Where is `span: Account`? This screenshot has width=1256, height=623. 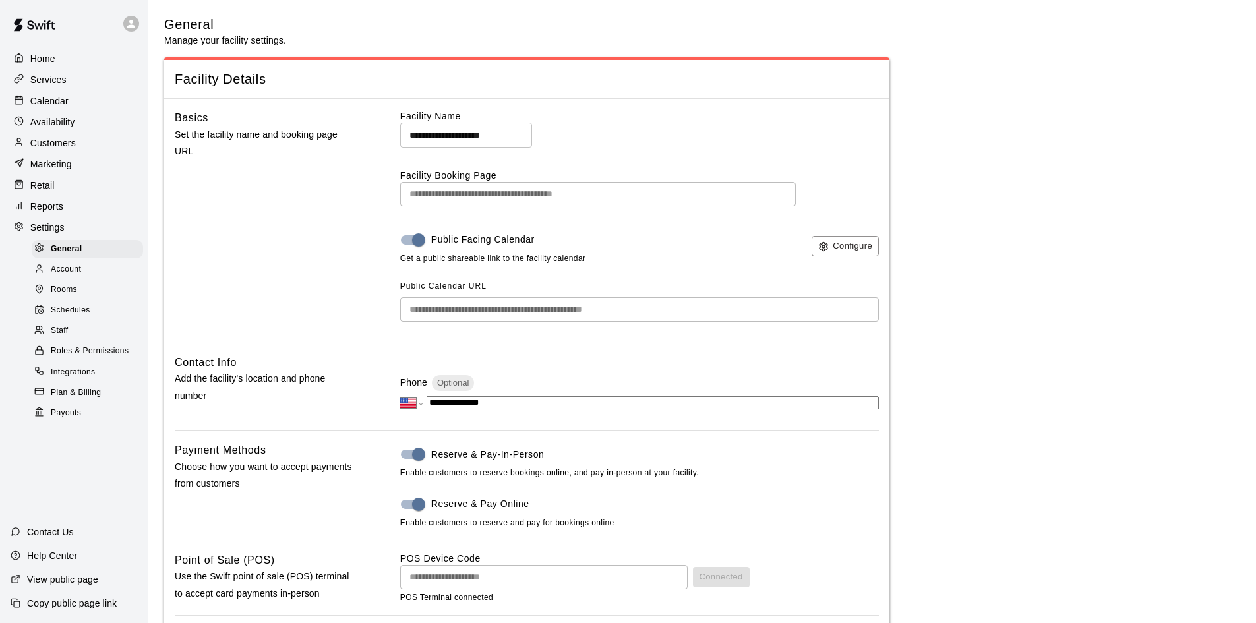 span: Account is located at coordinates (66, 270).